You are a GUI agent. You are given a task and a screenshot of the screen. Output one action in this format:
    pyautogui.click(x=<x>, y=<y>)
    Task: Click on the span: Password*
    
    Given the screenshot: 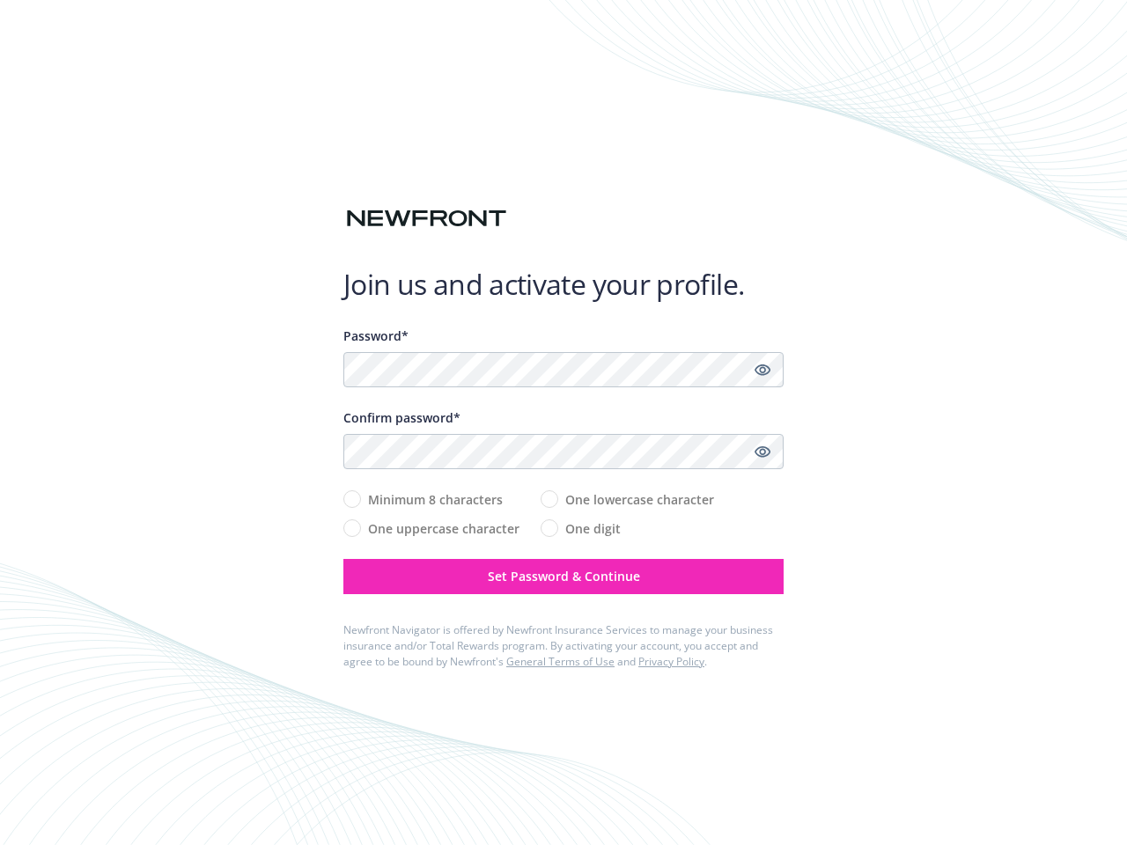 What is the action you would take?
    pyautogui.click(x=376, y=336)
    